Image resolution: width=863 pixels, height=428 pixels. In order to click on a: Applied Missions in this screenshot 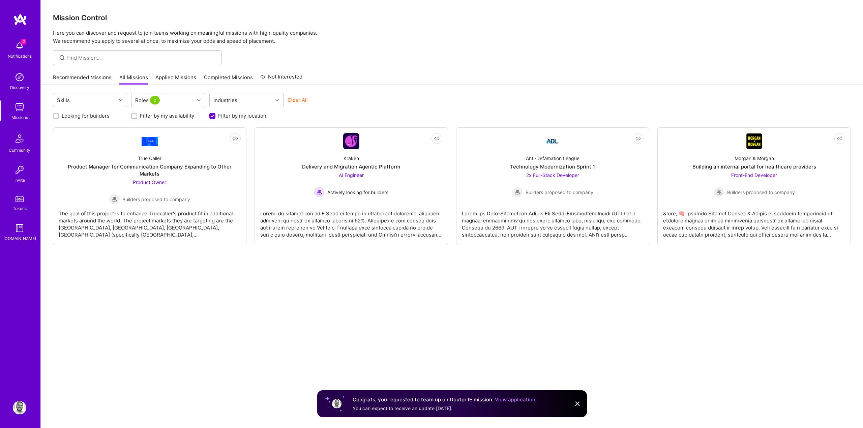, I will do `click(176, 79)`.